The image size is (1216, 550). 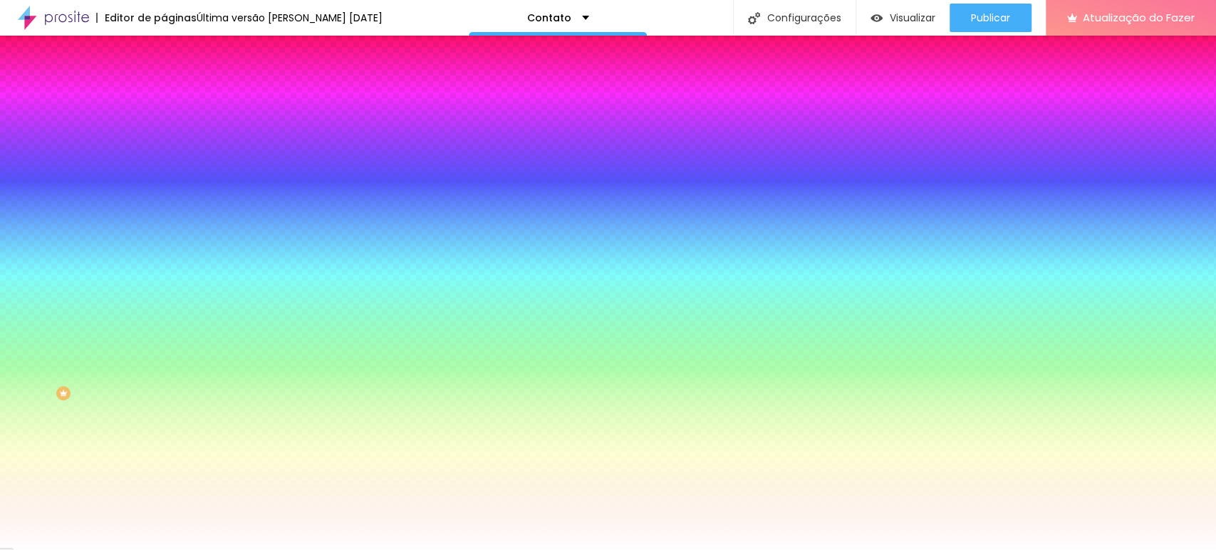 What do you see at coordinates (1138, 17) in the screenshot?
I see `font: Atualização do Fazer` at bounding box center [1138, 17].